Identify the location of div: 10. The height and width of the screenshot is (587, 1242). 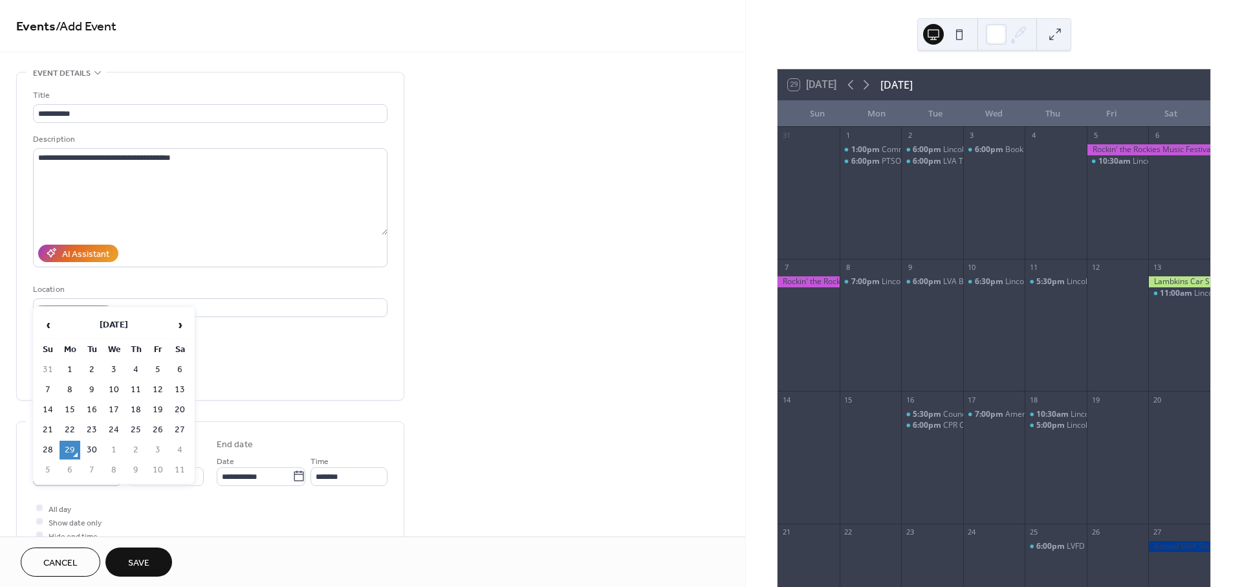
(972, 267).